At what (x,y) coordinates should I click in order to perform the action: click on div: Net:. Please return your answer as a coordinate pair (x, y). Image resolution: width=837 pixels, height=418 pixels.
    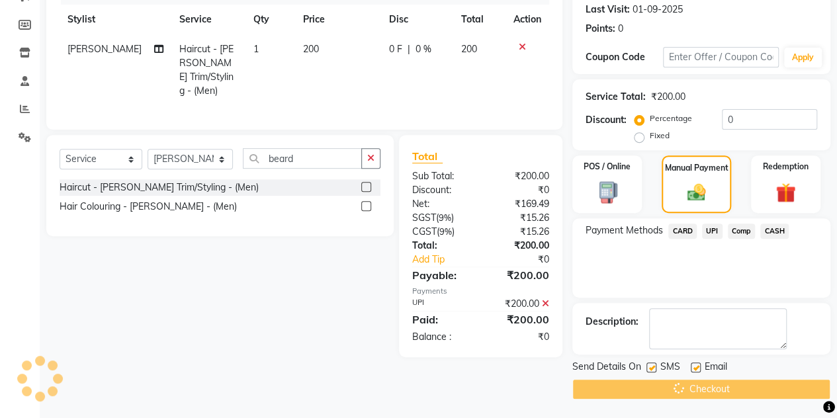
    Looking at the image, I should click on (441, 204).